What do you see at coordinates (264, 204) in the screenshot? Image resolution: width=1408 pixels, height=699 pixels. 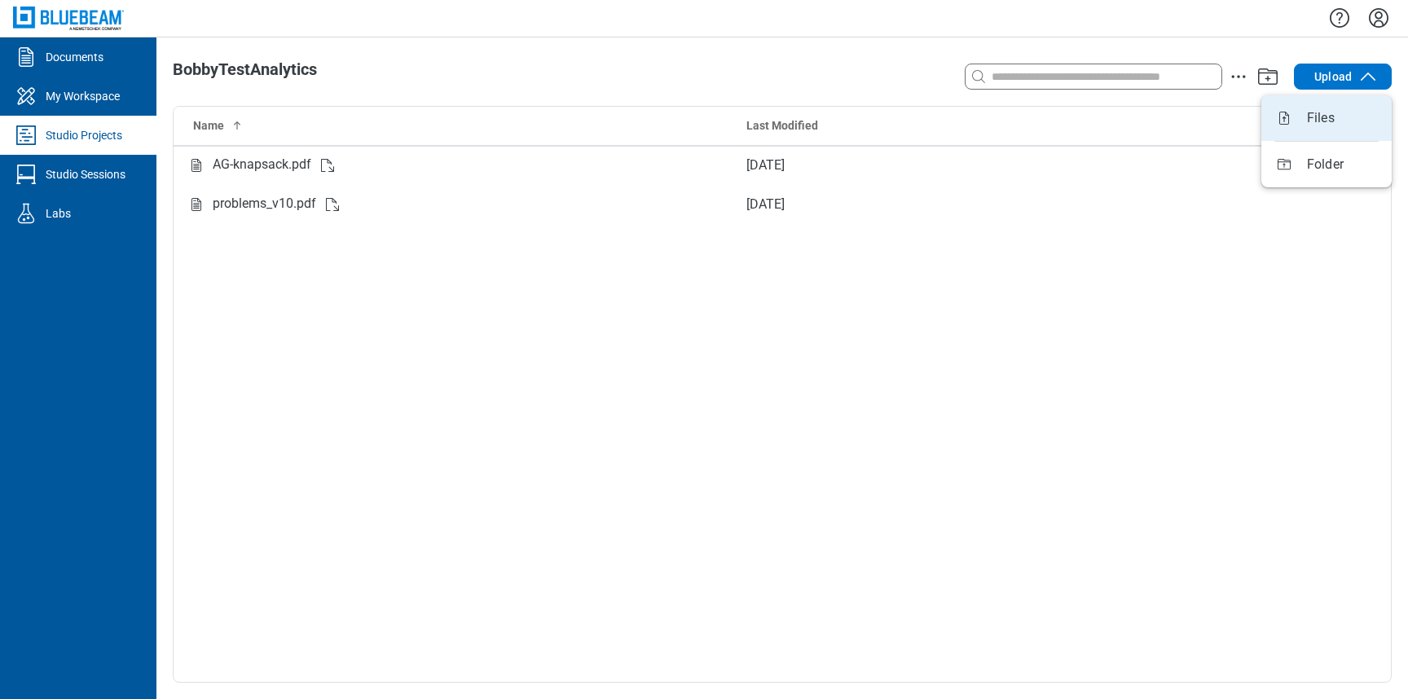 I see `div: problems_v10.pdf` at bounding box center [264, 204].